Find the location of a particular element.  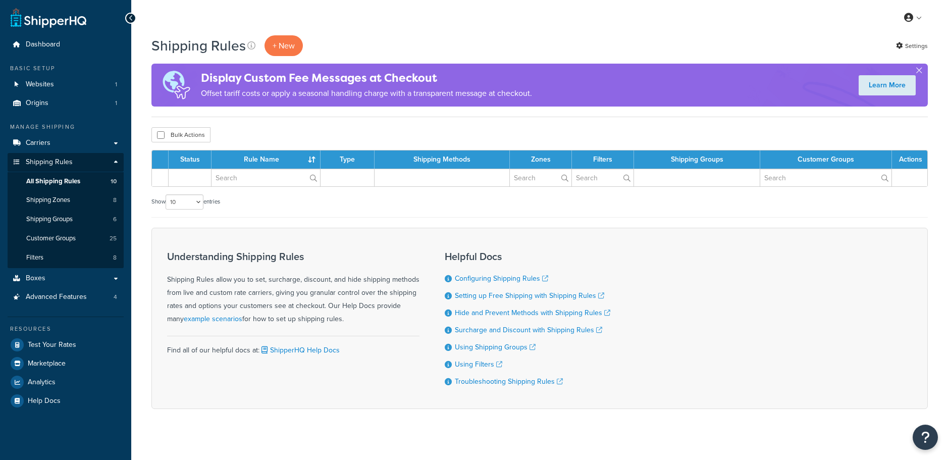

a: Shipping Rules is located at coordinates (66, 162).